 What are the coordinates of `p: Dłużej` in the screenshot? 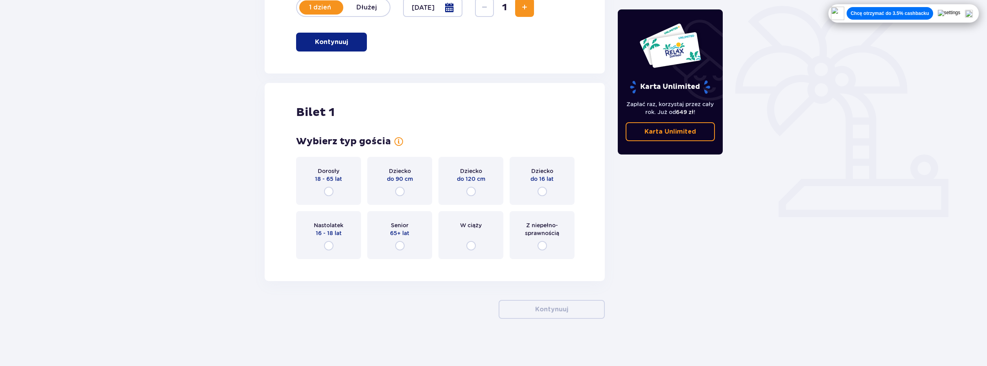 It's located at (367, 7).